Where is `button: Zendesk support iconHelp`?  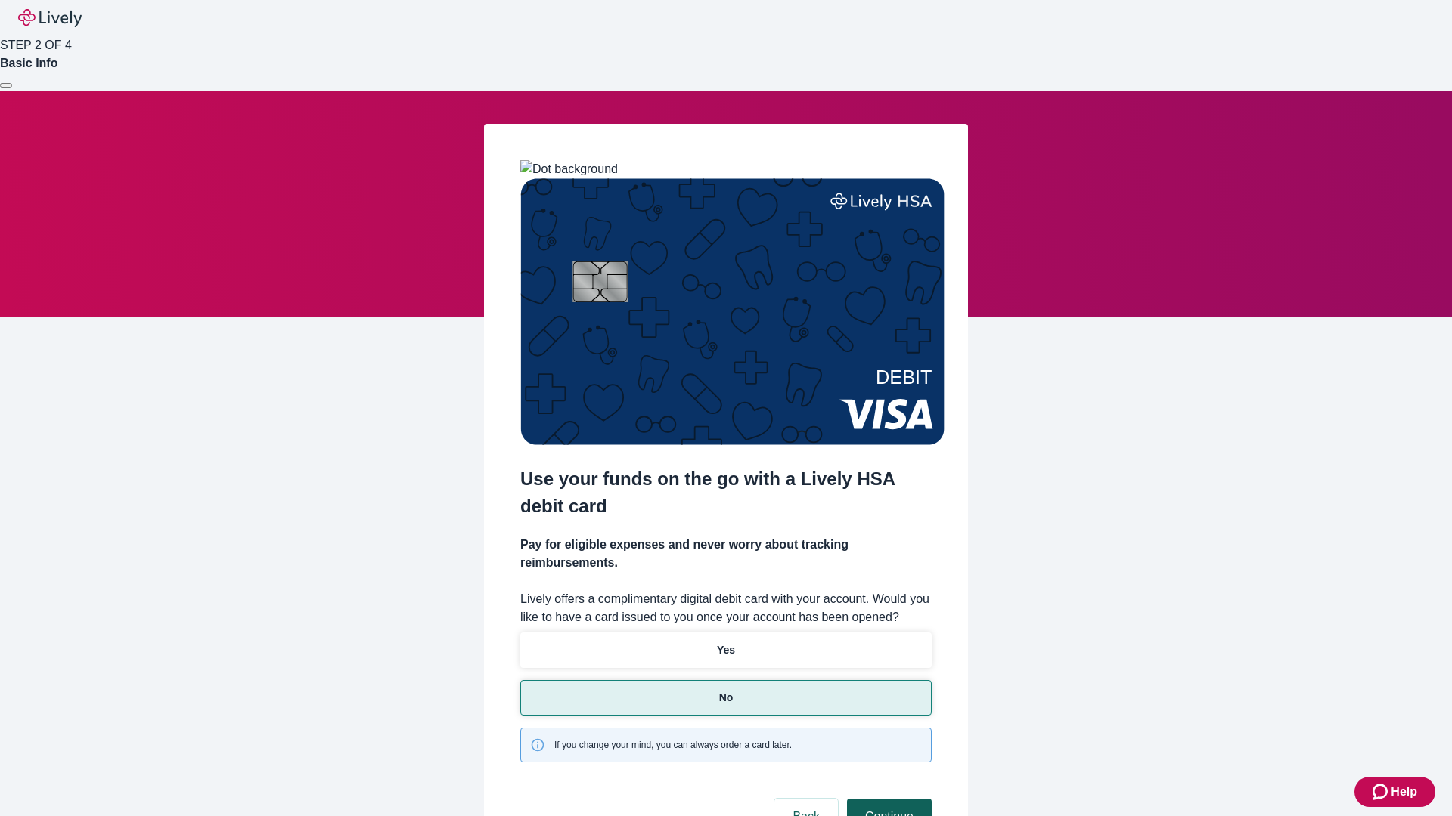
button: Zendesk support iconHelp is located at coordinates (1394, 792).